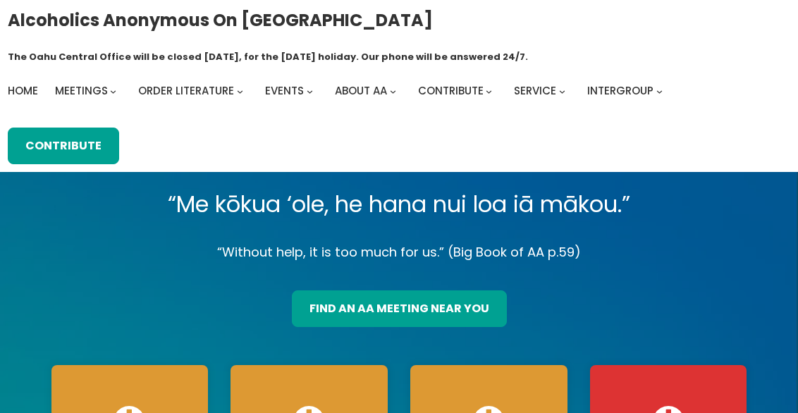 This screenshot has width=798, height=413. Describe the element at coordinates (393, 91) in the screenshot. I see `button: About AA submenu` at that location.